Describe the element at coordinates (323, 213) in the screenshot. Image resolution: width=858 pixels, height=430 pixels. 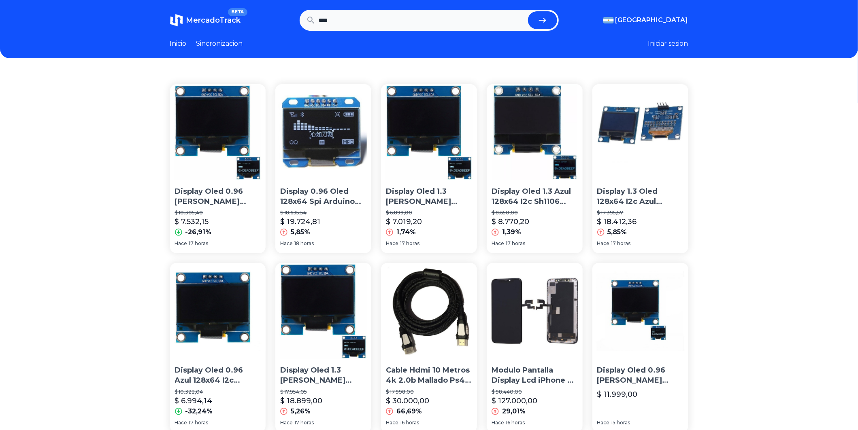
I see `p: $ 18.635,54` at that location.